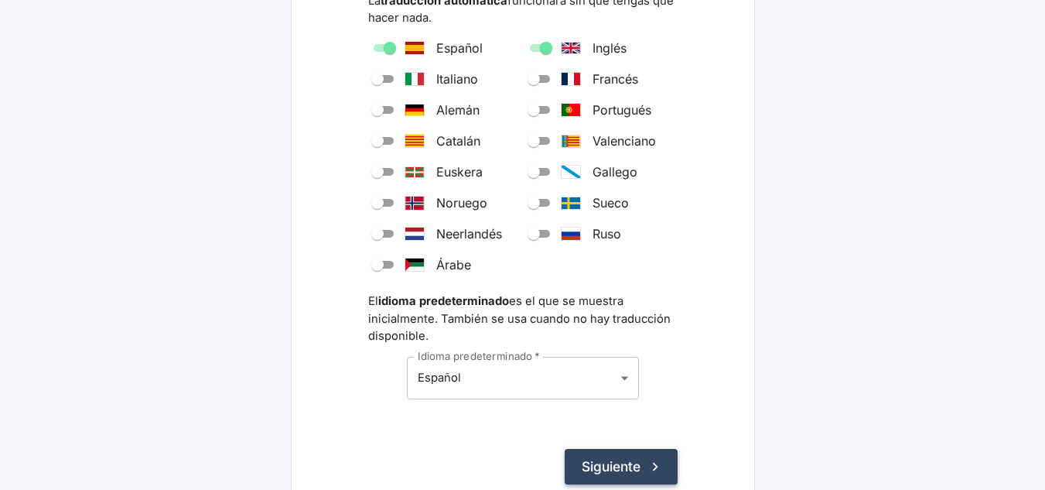  I want to click on span: Sueco, so click(611, 203).